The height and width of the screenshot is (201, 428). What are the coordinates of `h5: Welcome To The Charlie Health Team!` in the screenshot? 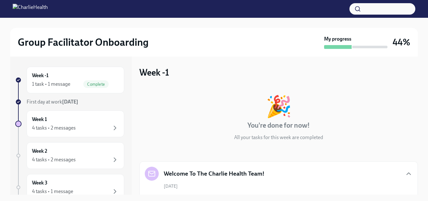 It's located at (214, 173).